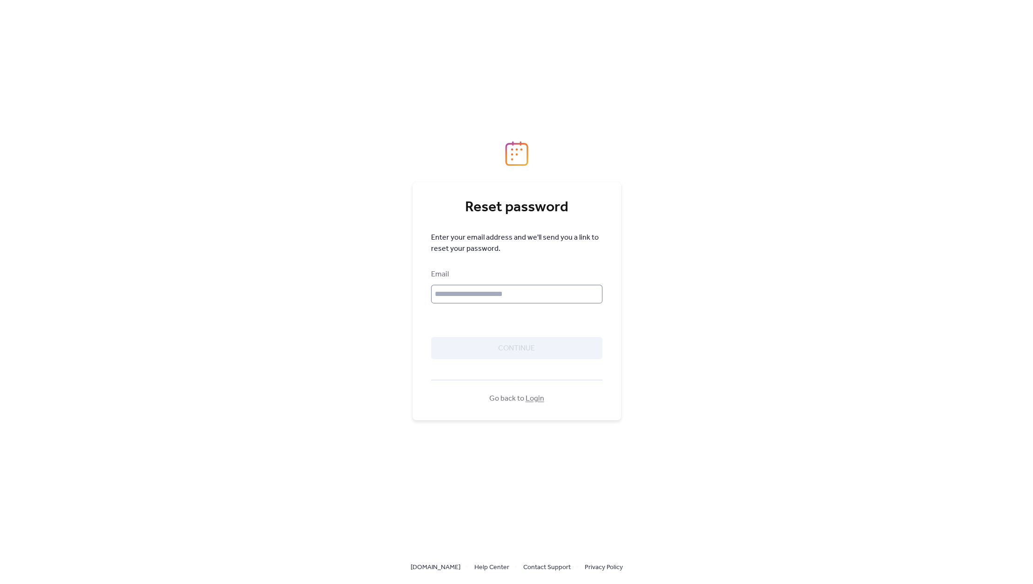 This screenshot has height=584, width=1033. What do you see at coordinates (516, 275) in the screenshot?
I see `div: Email` at bounding box center [516, 275].